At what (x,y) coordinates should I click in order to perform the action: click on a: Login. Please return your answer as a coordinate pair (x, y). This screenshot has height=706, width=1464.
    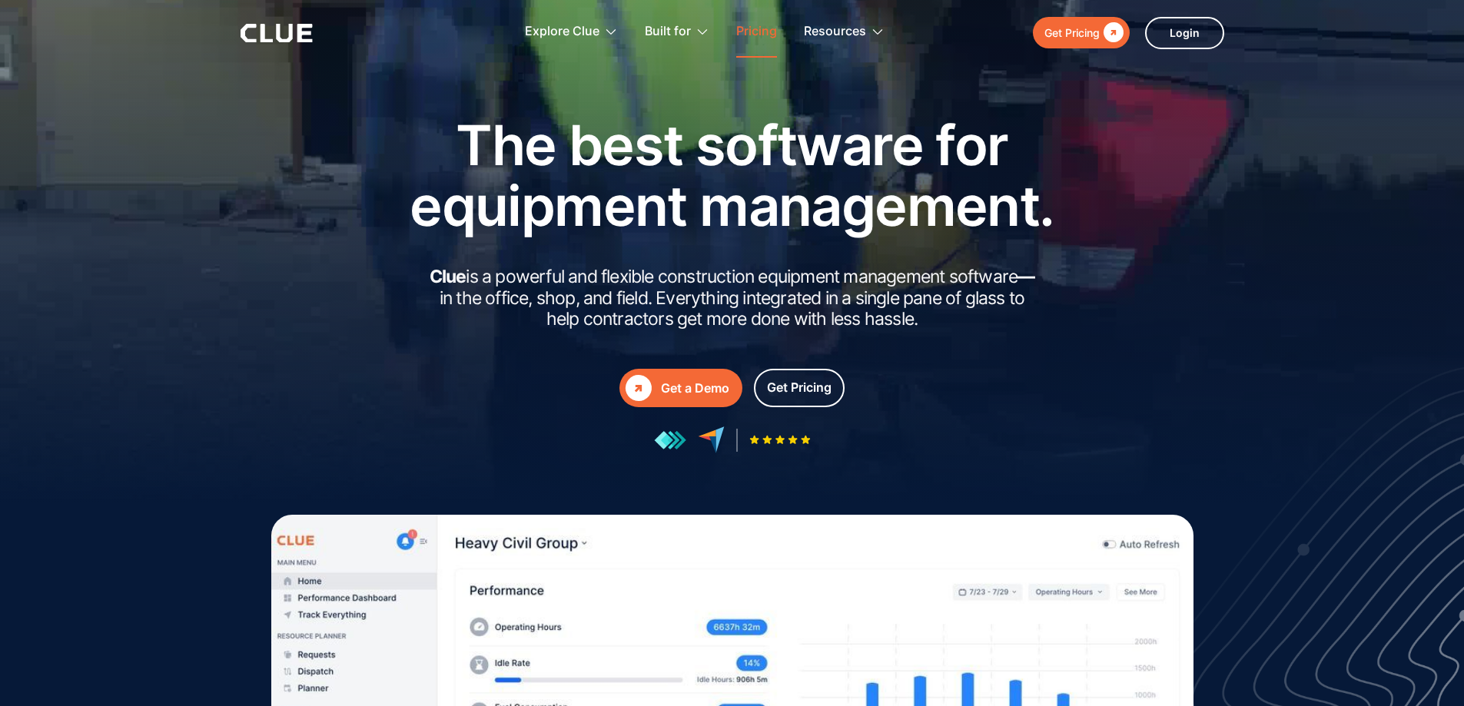
    Looking at the image, I should click on (1185, 33).